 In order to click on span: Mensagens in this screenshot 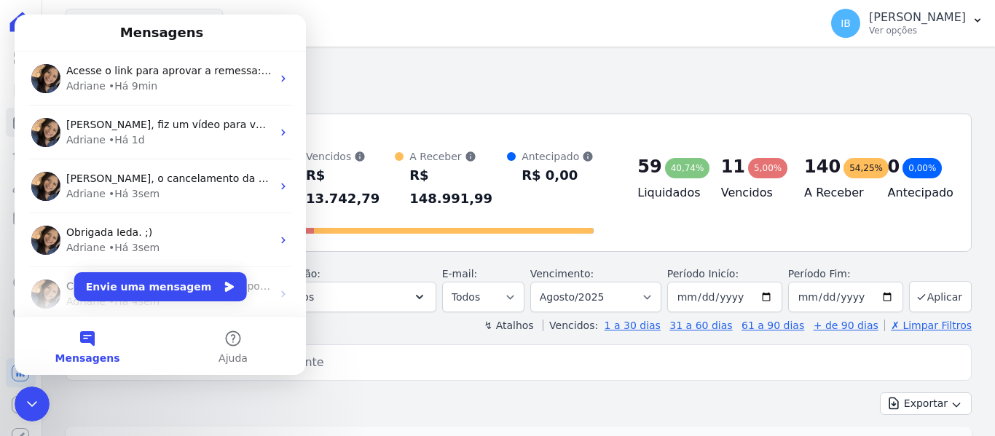, I will do `click(73, 344)`.